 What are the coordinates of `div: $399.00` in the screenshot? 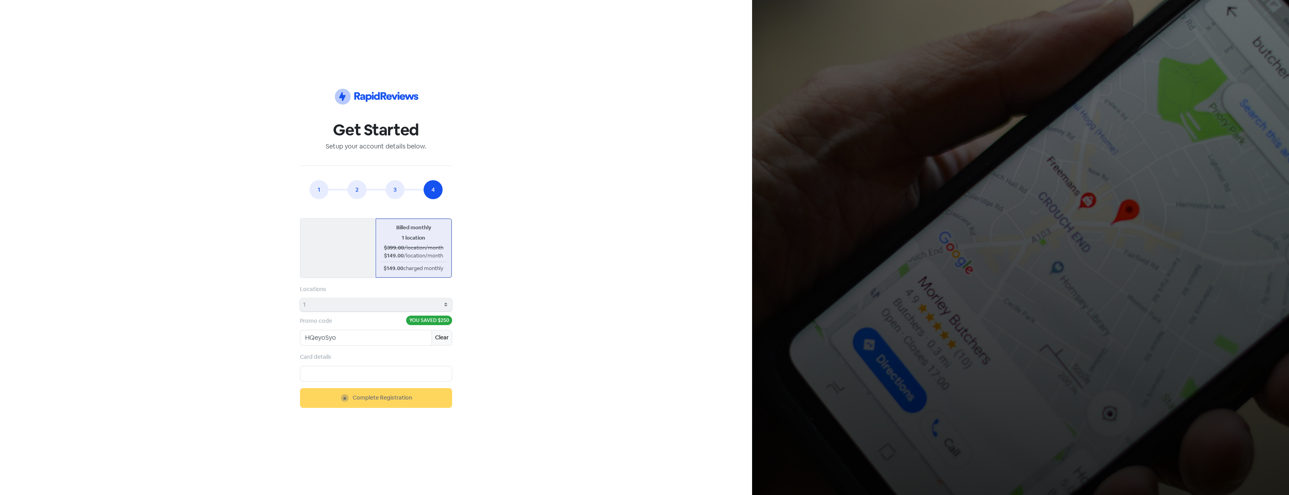 It's located at (414, 248).